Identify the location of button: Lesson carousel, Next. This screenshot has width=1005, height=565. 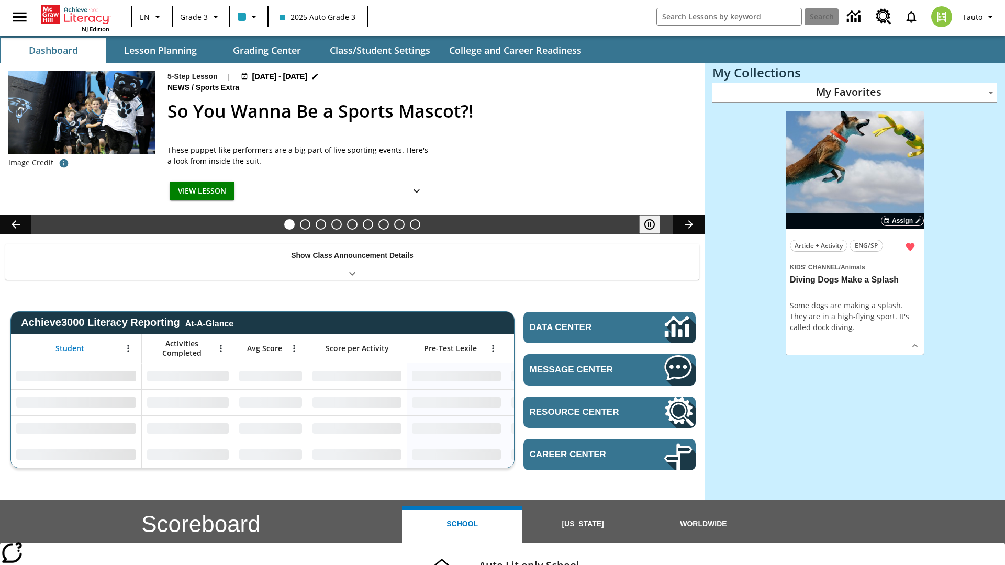
(689, 225).